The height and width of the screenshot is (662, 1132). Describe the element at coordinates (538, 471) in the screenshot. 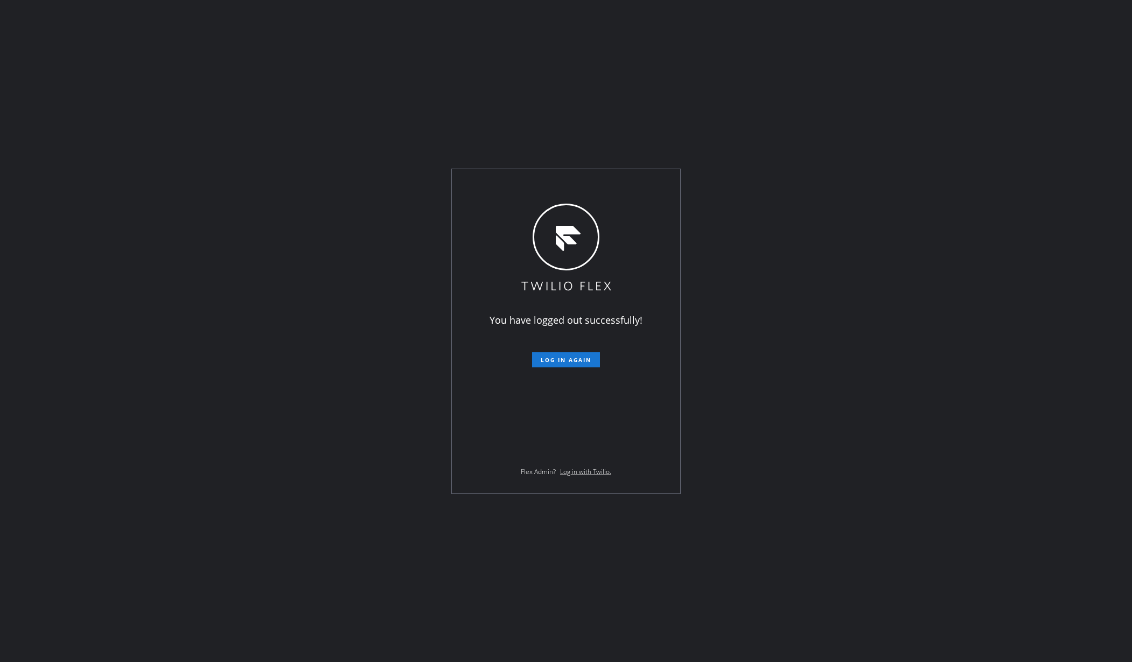

I see `span: Flex Admin?` at that location.